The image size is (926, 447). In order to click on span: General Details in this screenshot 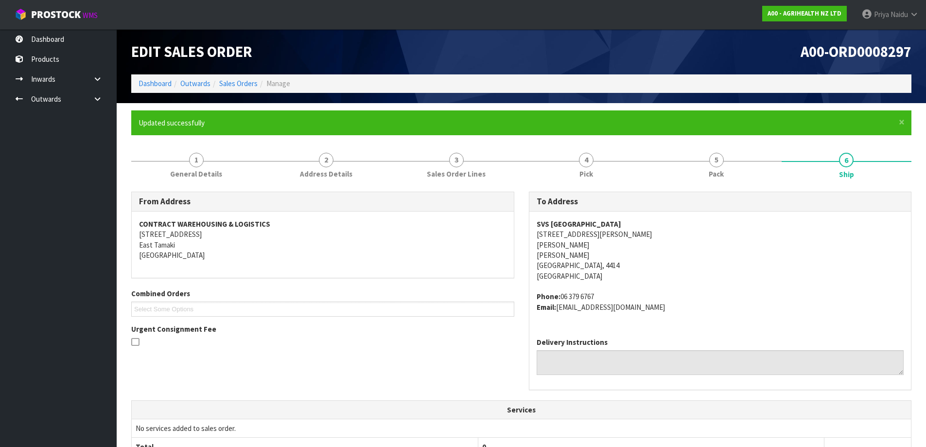, I will do `click(196, 174)`.